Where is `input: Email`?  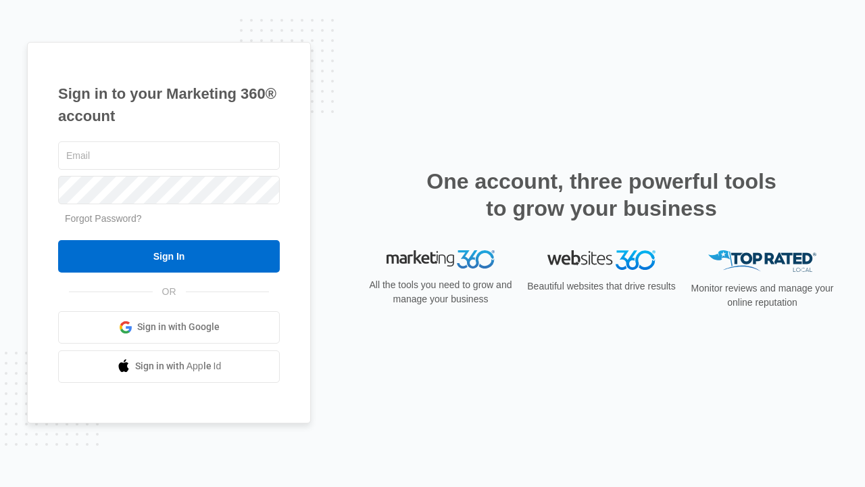
input: Email is located at coordinates (169, 155).